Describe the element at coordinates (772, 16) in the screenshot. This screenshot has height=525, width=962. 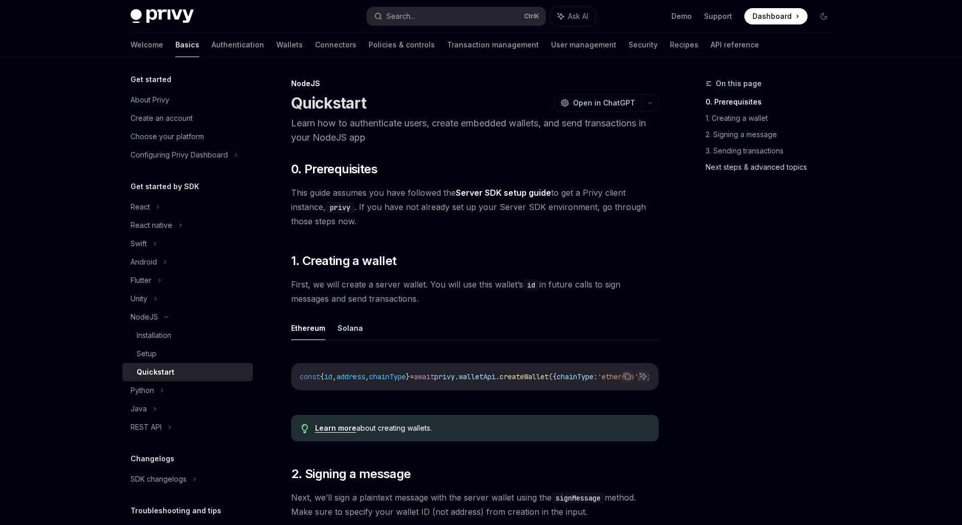
I see `span: Dashboard` at that location.